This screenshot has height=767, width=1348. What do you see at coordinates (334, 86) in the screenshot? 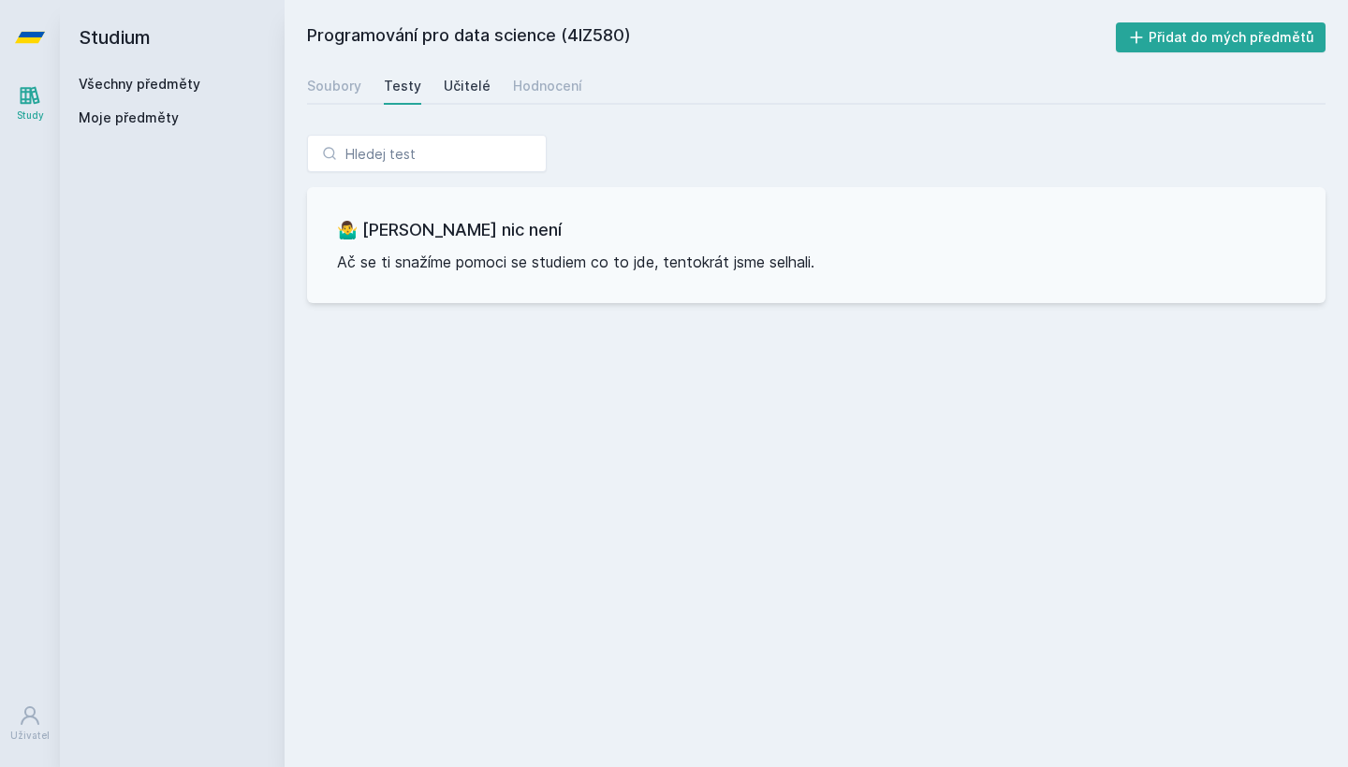
I see `div: Soubory` at bounding box center [334, 86].